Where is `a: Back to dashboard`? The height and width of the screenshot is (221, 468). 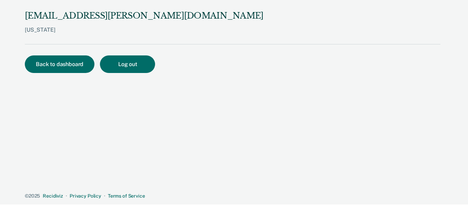 a: Back to dashboard is located at coordinates (62, 65).